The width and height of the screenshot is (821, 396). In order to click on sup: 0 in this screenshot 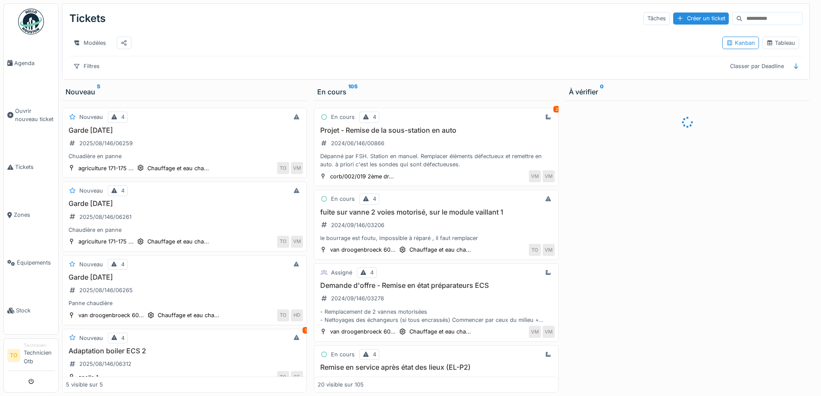, I will do `click(602, 92)`.